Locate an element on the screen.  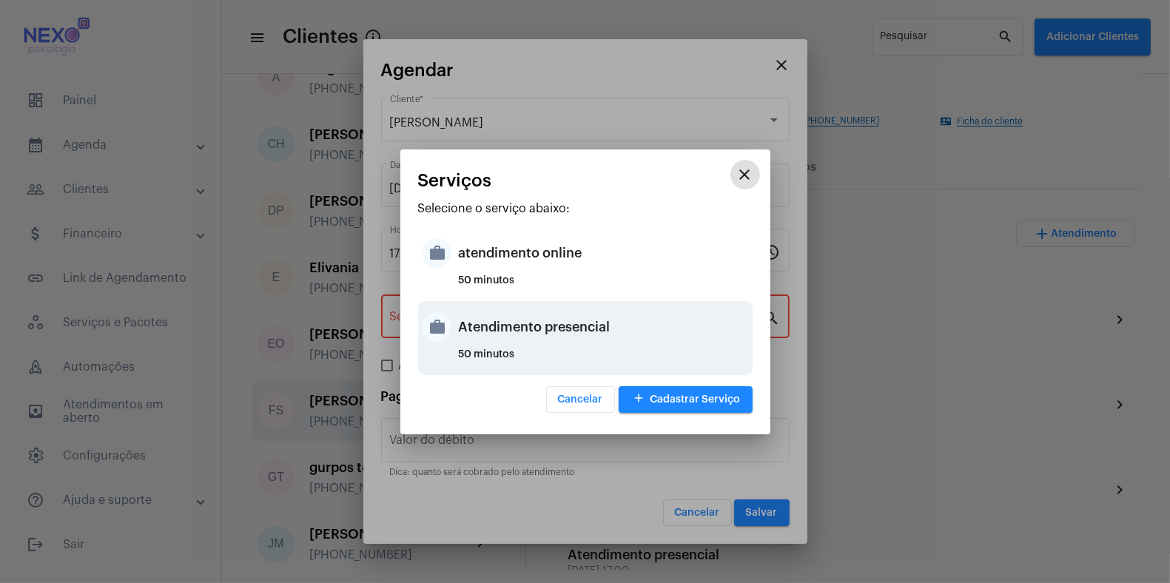
span: Serviços is located at coordinates (455, 181).